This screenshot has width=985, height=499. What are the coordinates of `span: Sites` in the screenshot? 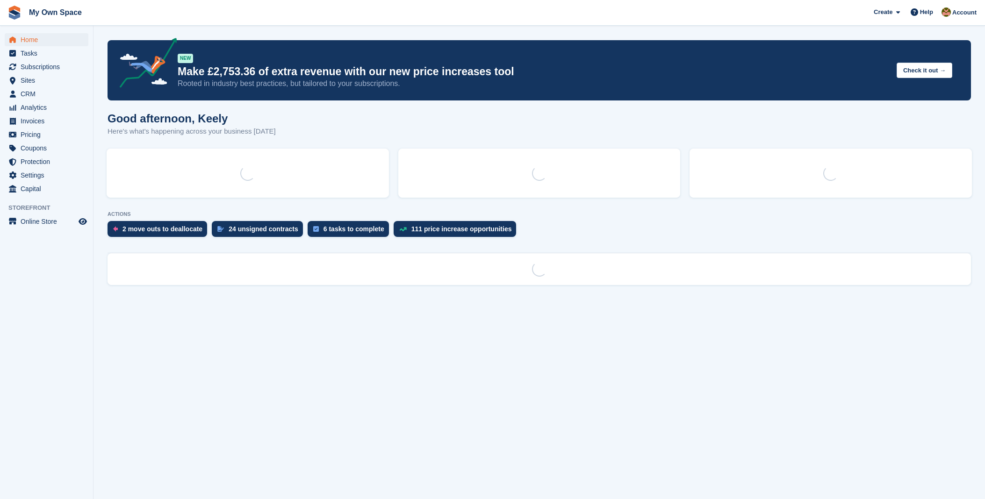 It's located at (49, 80).